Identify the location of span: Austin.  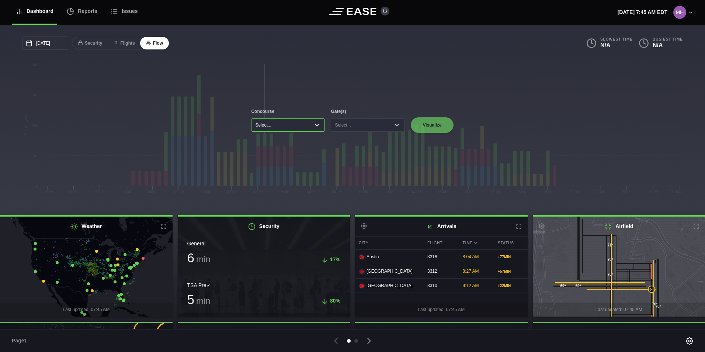
(372, 257).